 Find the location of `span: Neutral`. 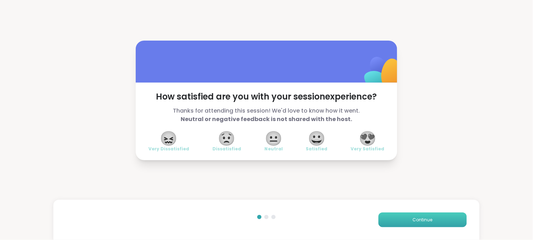

span: Neutral is located at coordinates (274, 149).